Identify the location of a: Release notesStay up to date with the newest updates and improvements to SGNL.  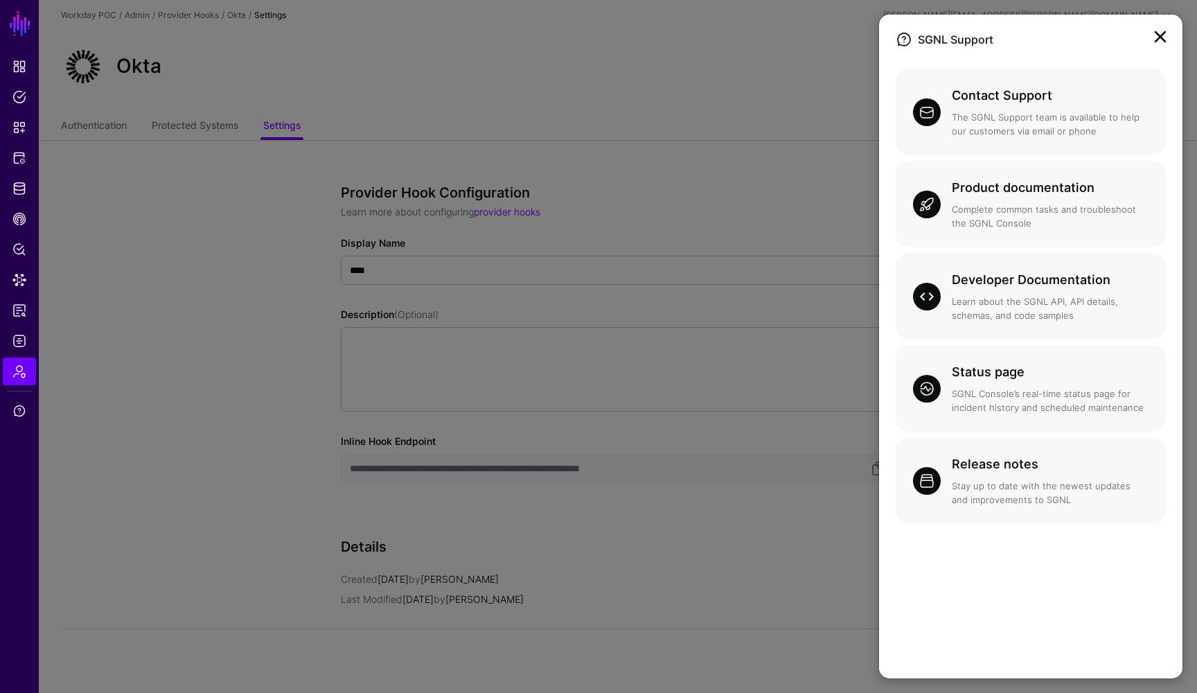
(1031, 480).